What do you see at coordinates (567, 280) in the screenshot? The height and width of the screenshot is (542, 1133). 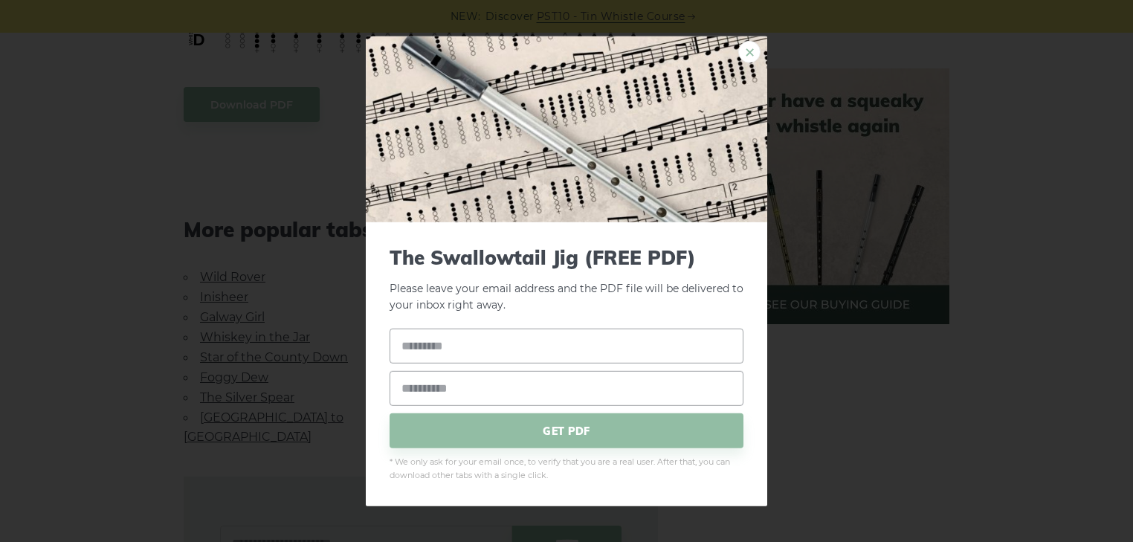 I see `p: Please leave your email address and the PDF file will be delivered to your inbox right away.` at bounding box center [567, 280].